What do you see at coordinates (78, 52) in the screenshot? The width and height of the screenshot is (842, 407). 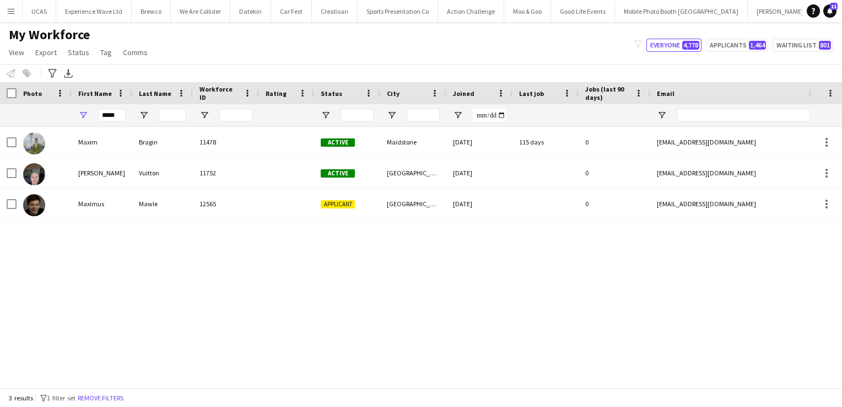 I see `a: Status` at bounding box center [78, 52].